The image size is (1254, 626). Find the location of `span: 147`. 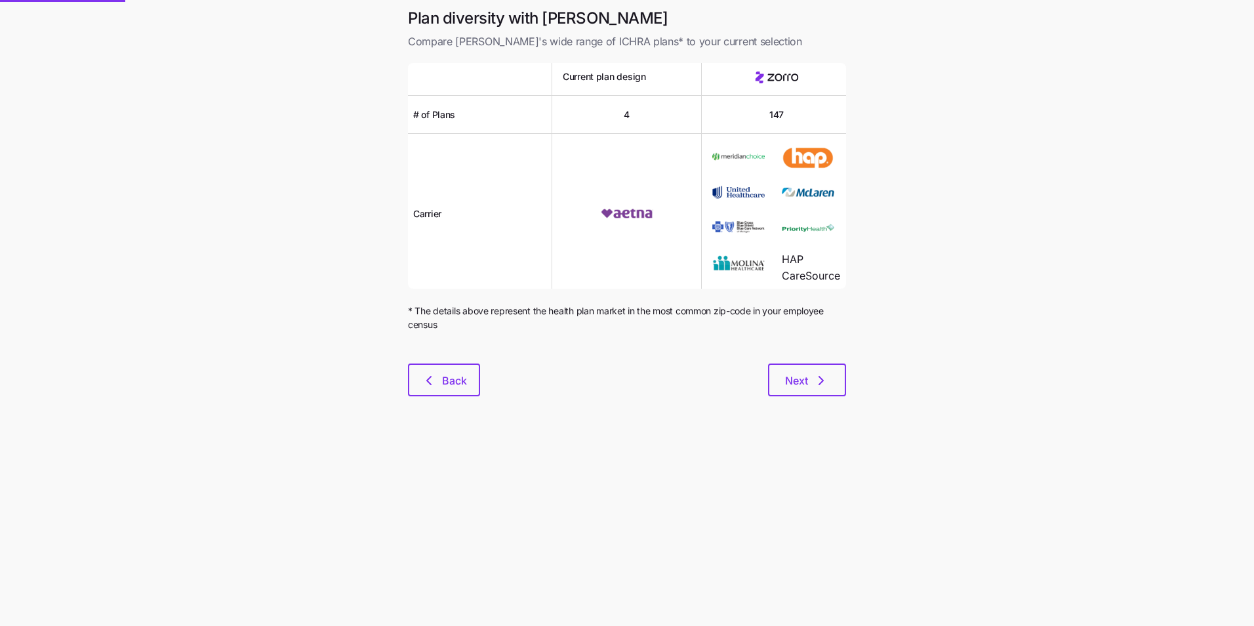

span: 147 is located at coordinates (777, 115).